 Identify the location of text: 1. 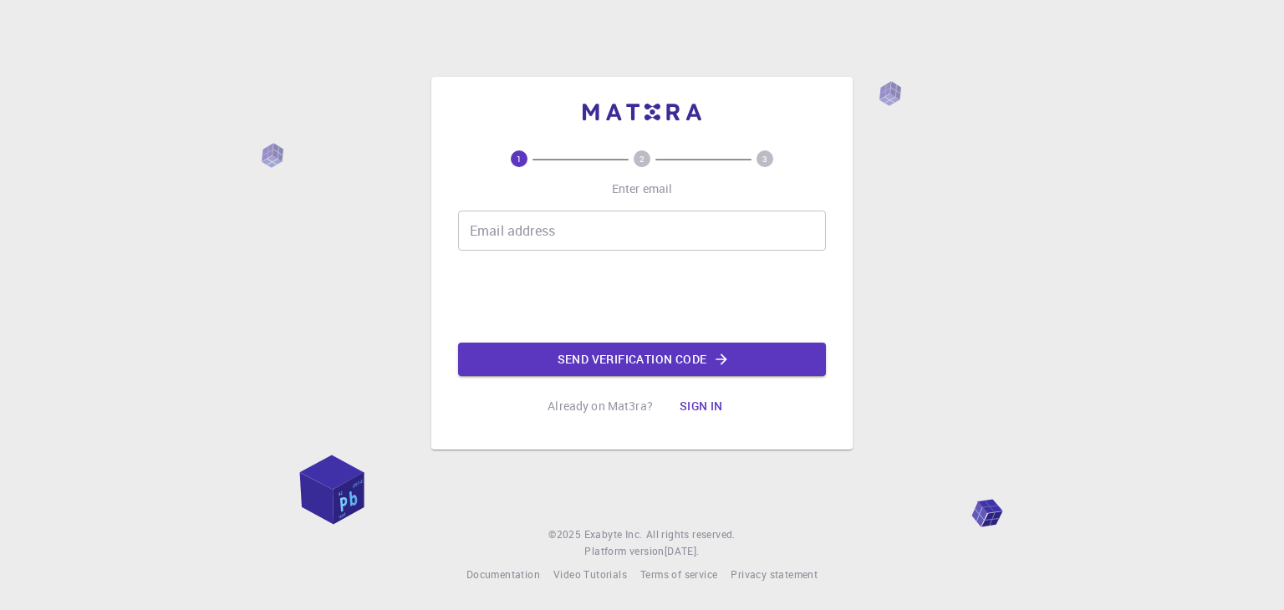
(519, 159).